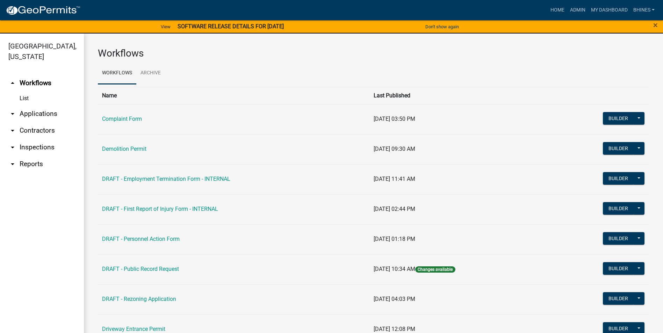 Image resolution: width=663 pixels, height=333 pixels. What do you see at coordinates (160, 209) in the screenshot?
I see `a: DRAFT - First Report of Injury Form - INTERNAL` at bounding box center [160, 209].